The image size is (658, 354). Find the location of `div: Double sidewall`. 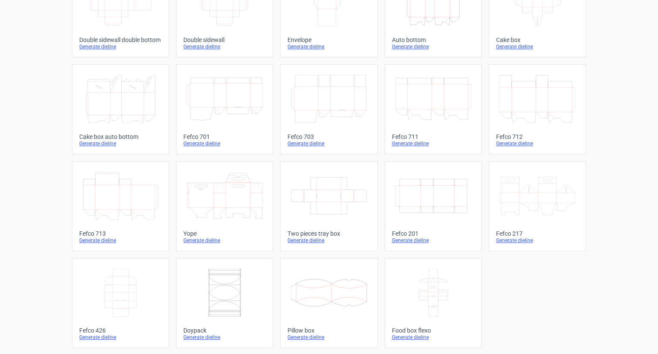

div: Double sidewall is located at coordinates (224, 40).